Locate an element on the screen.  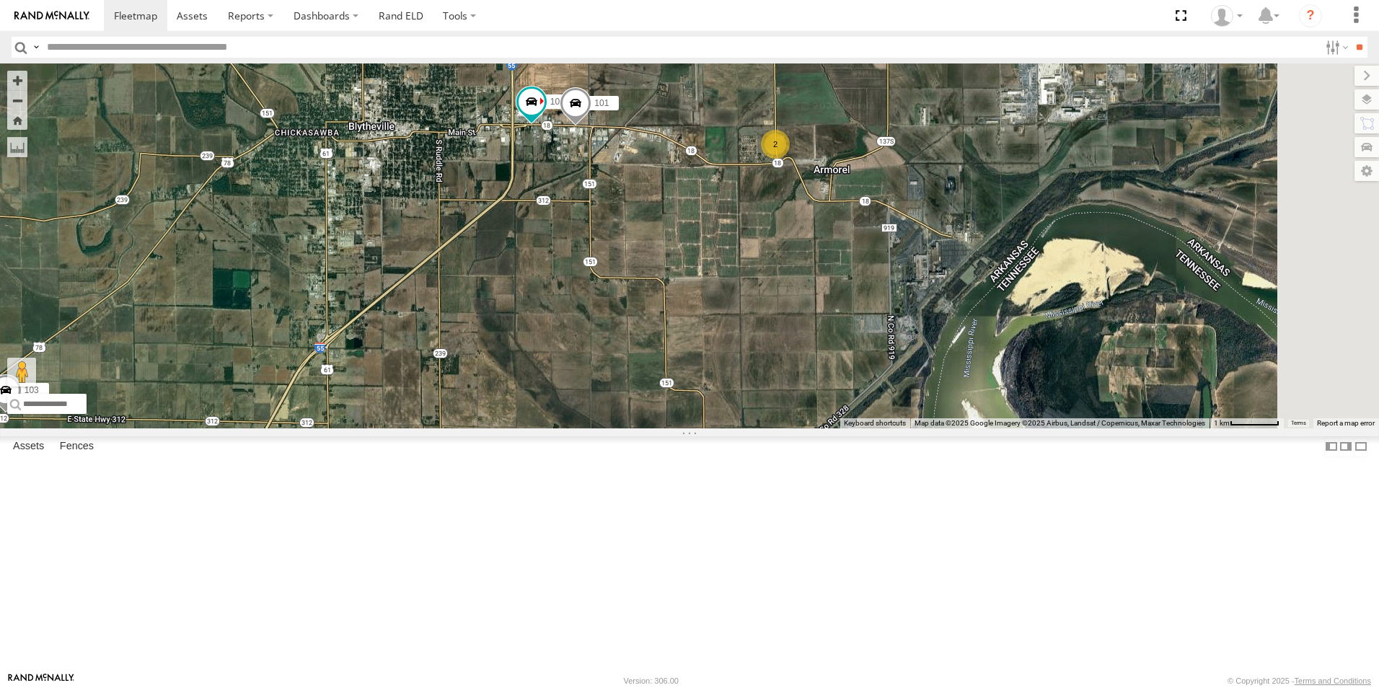
button: Zoom out is located at coordinates (17, 100).